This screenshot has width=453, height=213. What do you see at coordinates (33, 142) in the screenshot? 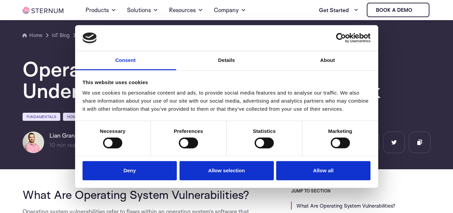
I see `img: Lian Granot` at bounding box center [33, 142].